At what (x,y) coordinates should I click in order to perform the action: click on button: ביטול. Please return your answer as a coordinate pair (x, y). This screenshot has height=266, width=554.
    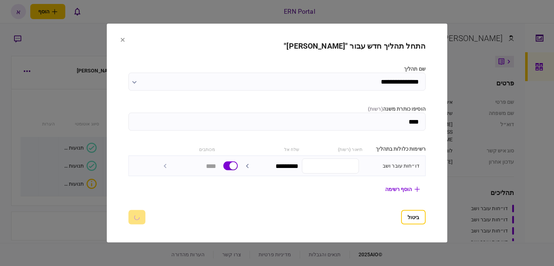
    Looking at the image, I should click on (413, 218).